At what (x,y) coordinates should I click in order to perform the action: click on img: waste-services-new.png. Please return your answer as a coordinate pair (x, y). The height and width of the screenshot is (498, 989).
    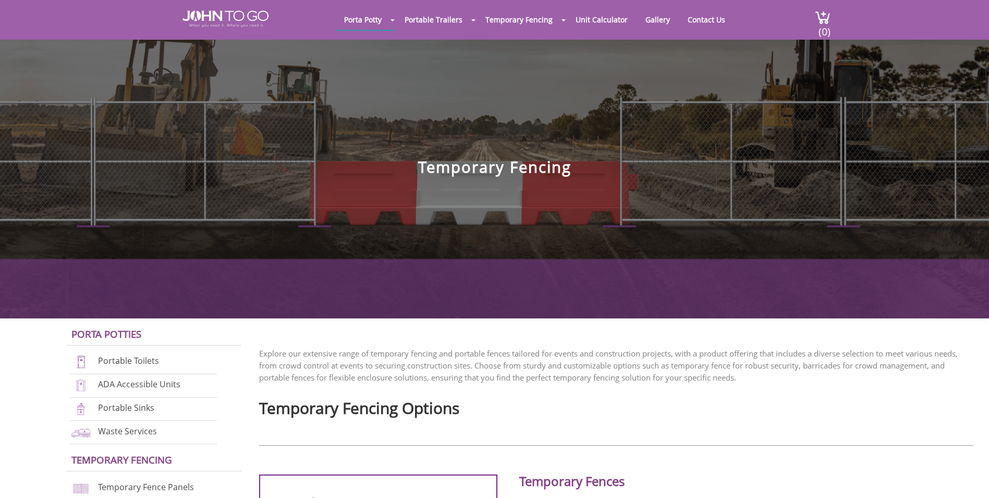
    Looking at the image, I should click on (81, 432).